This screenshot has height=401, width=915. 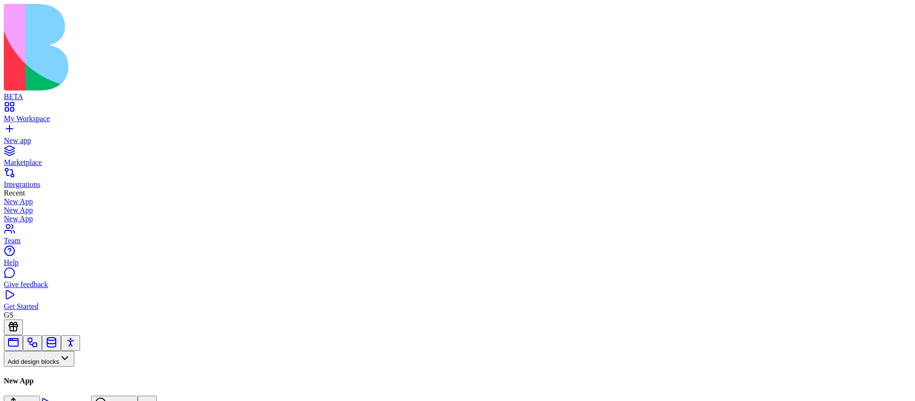 What do you see at coordinates (458, 280) in the screenshot?
I see `a: Give feedback` at bounding box center [458, 280].